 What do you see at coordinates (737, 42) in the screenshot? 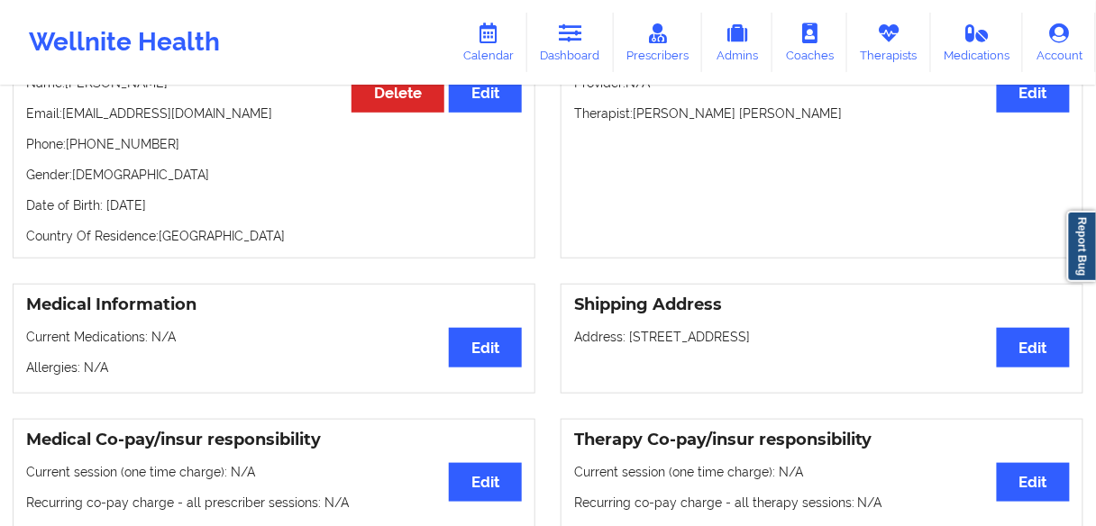
I see `a: Admins` at bounding box center [737, 42].